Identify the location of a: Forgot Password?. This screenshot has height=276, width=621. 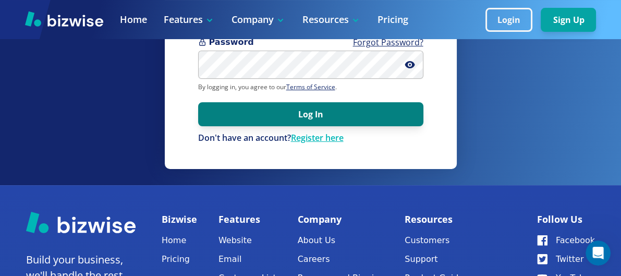
(388, 42).